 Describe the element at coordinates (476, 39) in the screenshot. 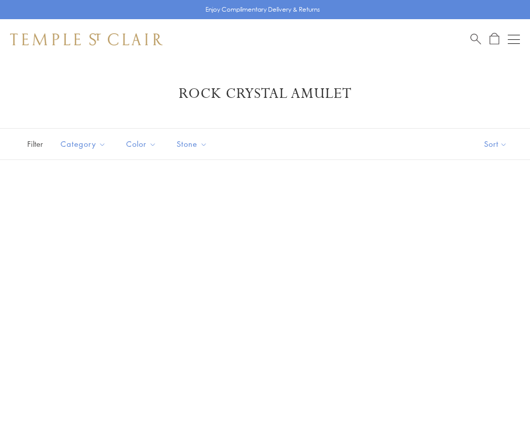

I see `a: Search` at that location.